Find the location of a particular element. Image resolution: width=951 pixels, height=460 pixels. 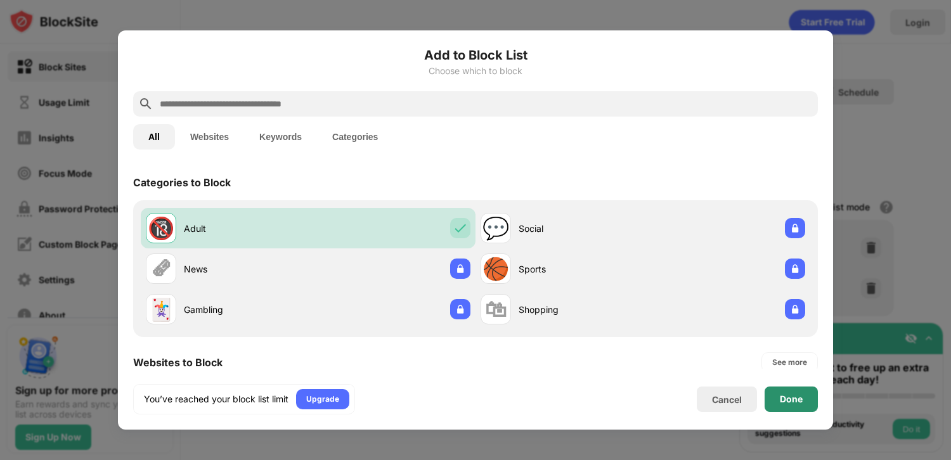

img: search.svg is located at coordinates (146, 104).